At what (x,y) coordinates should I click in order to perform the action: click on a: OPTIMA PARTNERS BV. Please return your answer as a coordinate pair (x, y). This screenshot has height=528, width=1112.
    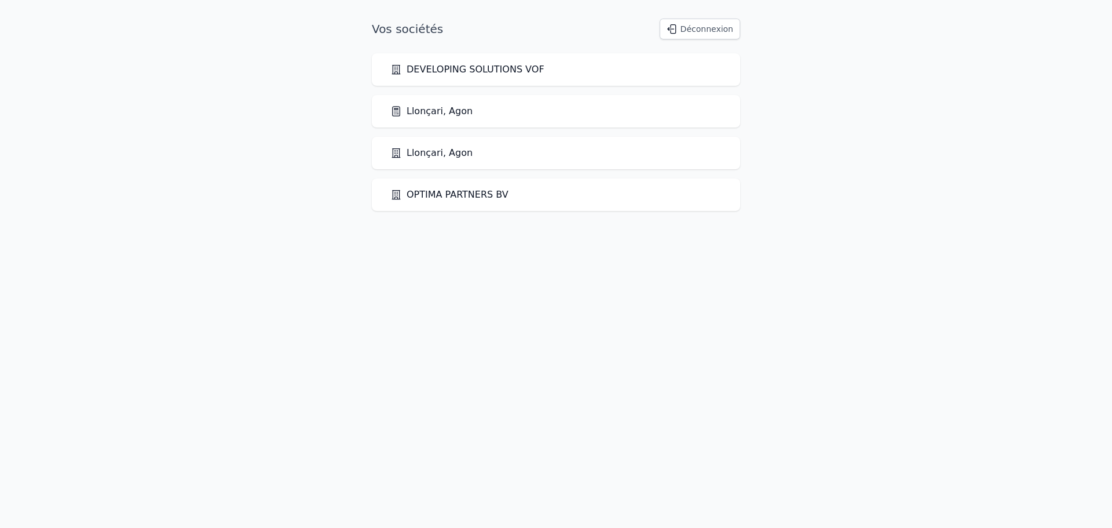
    Looking at the image, I should click on (450, 195).